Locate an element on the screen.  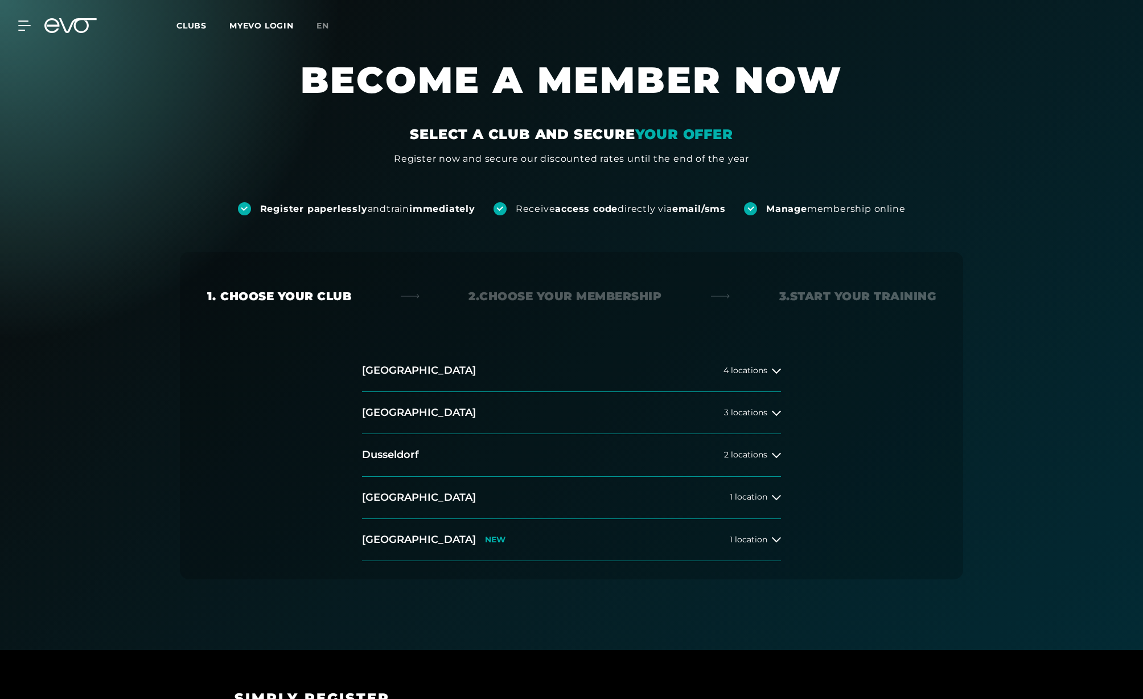
a: Clubs is located at coordinates (203, 25).